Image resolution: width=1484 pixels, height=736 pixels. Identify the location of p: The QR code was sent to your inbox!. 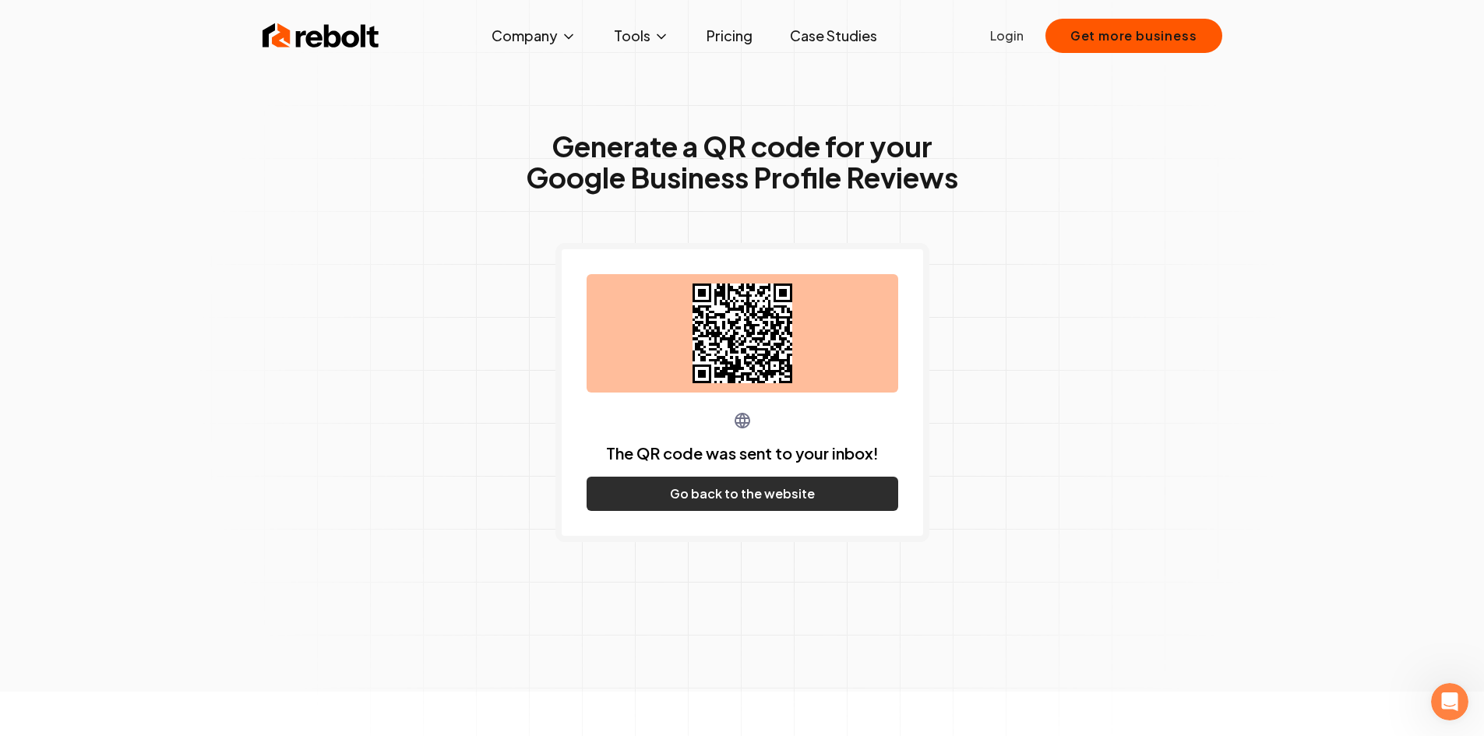
(742, 453).